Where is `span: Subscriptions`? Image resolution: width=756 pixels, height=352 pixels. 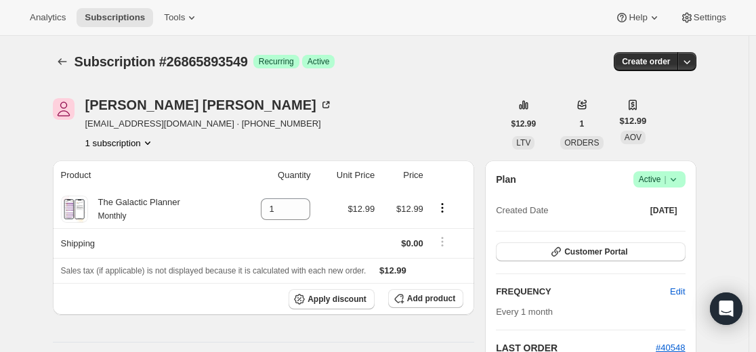 span: Subscriptions is located at coordinates (114, 18).